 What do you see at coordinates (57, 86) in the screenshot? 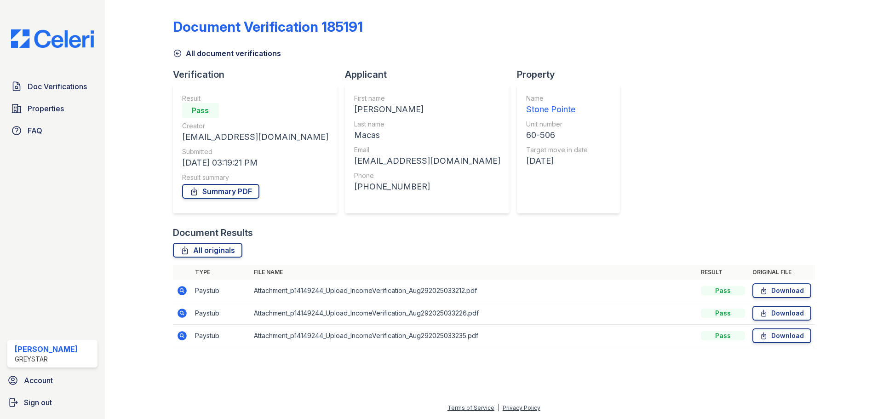
I see `span: Doc Verifications` at bounding box center [57, 86].